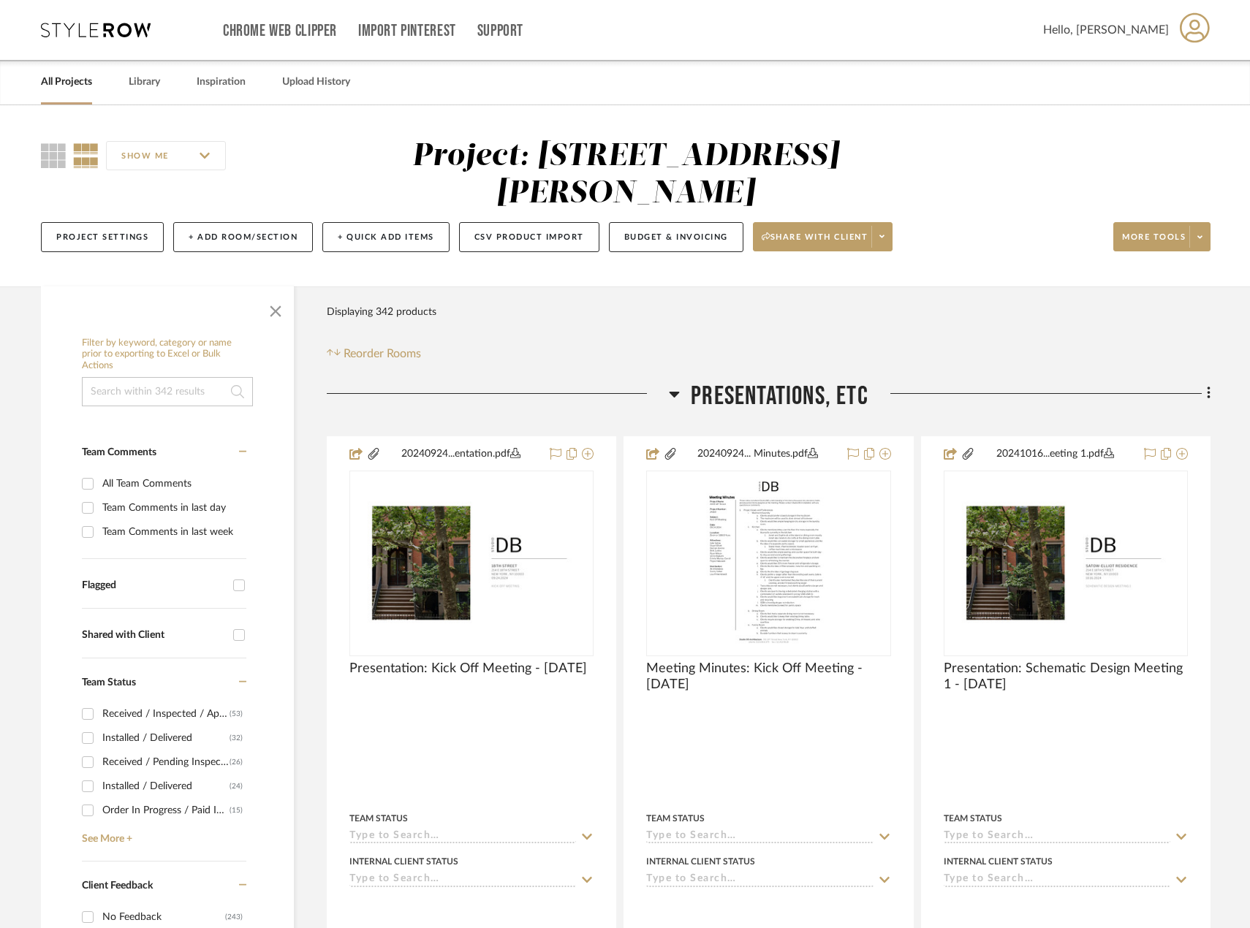 This screenshot has width=1250, height=928. I want to click on span: More tools, so click(1153, 243).